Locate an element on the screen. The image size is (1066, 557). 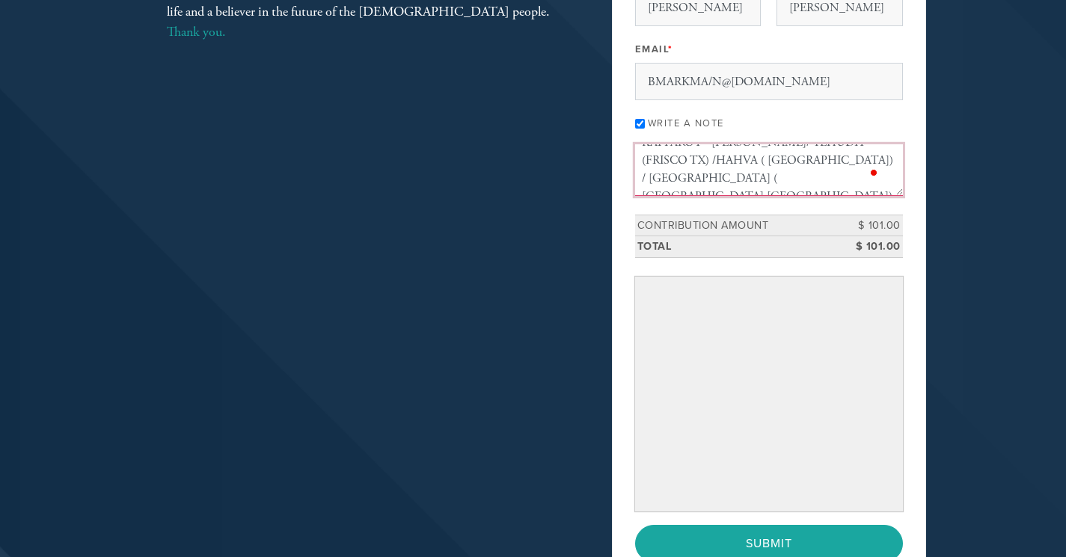
textarea: To enrich screen reader interactions, please activate Accessibility in Grammarly extension settings is located at coordinates (769, 170).